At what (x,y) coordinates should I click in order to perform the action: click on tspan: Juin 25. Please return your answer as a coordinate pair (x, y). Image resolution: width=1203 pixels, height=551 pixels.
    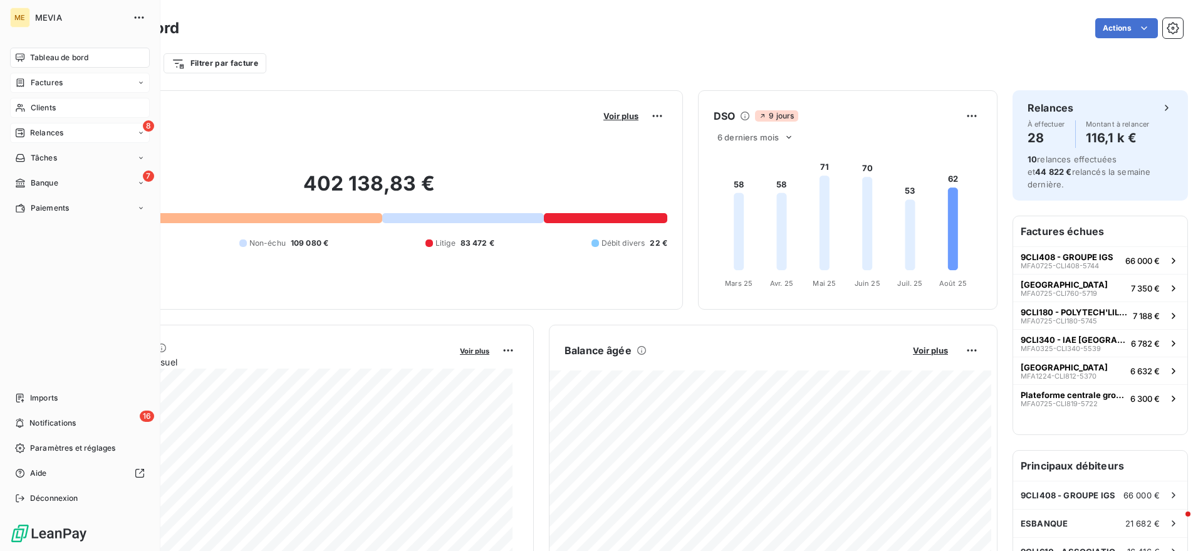
    Looking at the image, I should click on (867, 283).